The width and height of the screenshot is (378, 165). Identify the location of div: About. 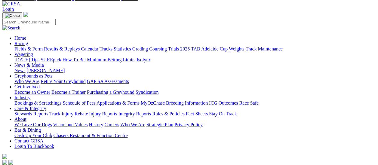
(195, 125).